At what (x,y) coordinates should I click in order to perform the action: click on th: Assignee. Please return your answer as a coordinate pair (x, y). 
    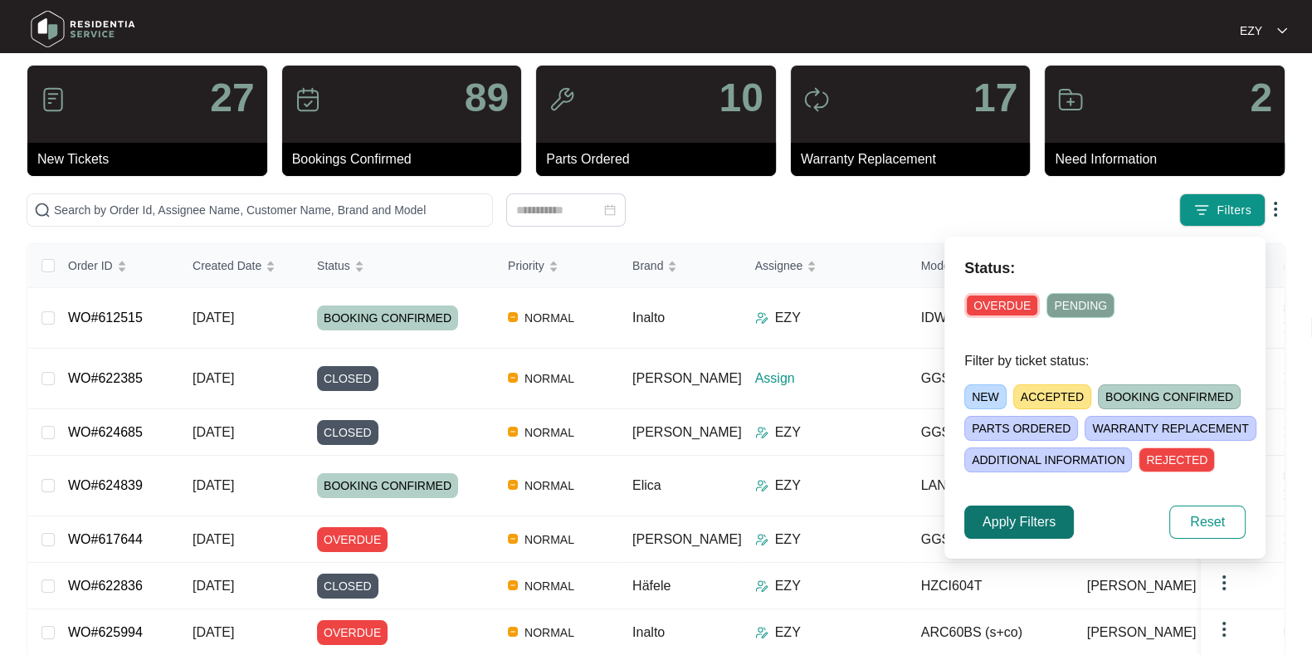
    Looking at the image, I should click on (825, 265).